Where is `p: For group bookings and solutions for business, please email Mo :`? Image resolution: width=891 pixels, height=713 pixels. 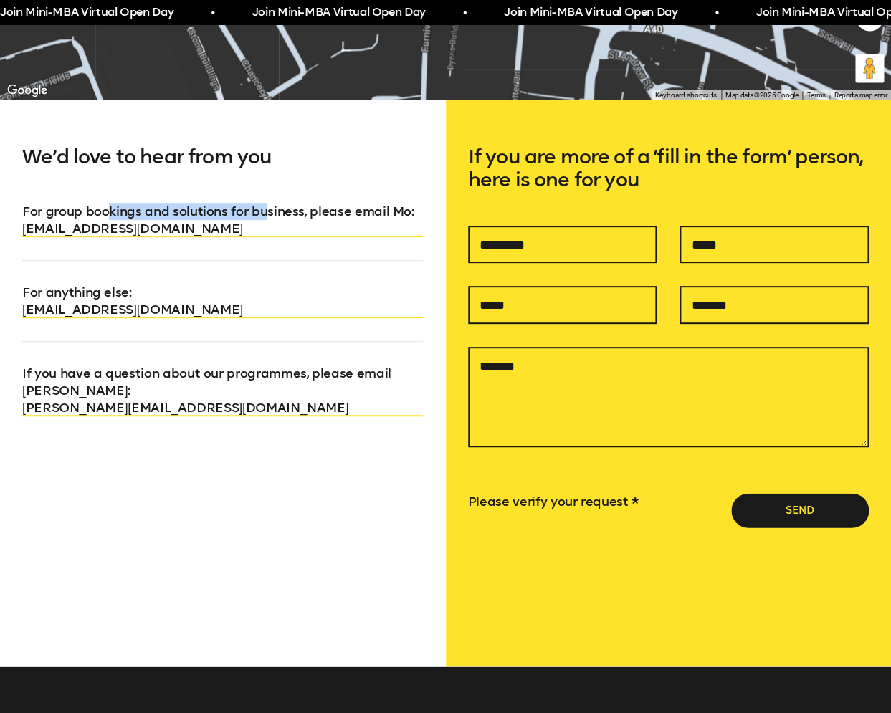 p: For group bookings and solutions for business, please email Mo : is located at coordinates (222, 220).